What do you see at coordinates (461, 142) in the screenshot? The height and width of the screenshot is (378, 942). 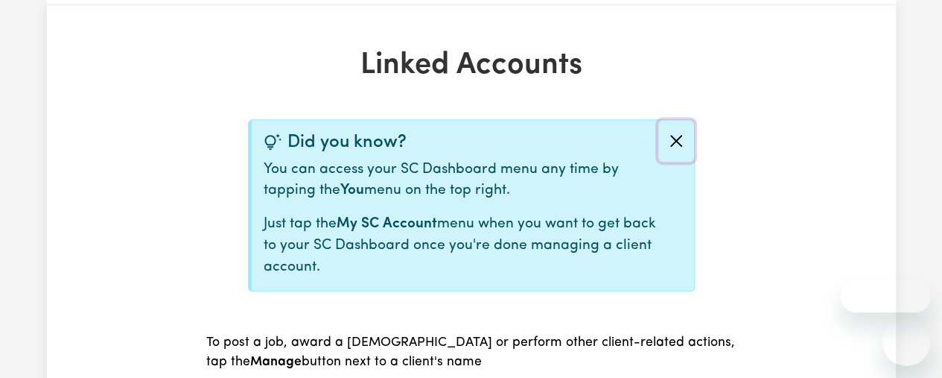 I see `div: Did you know?` at bounding box center [461, 142].